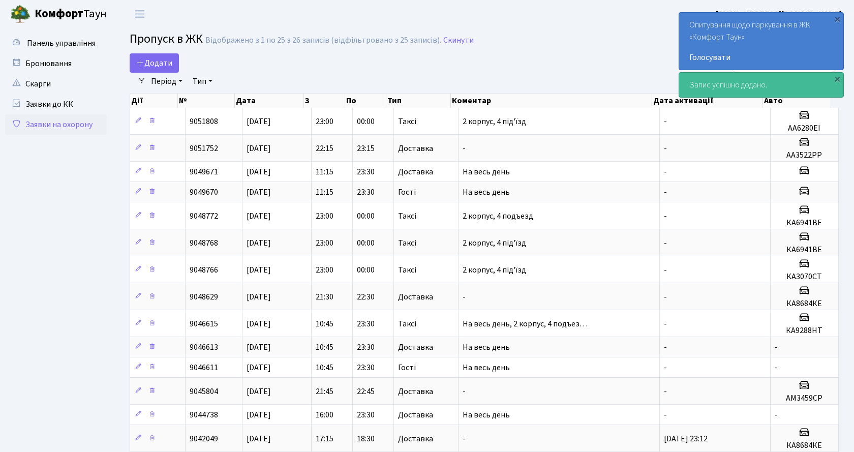  What do you see at coordinates (204, 347) in the screenshot?
I see `span: 9046613` at bounding box center [204, 347].